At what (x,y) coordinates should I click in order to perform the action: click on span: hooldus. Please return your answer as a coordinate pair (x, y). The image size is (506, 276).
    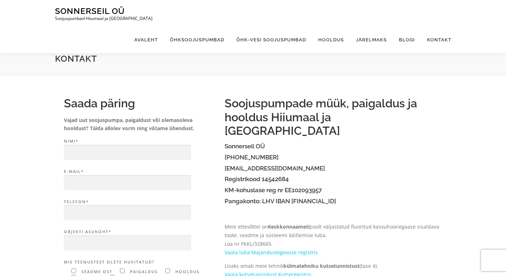
    Looking at the image, I should click on (186, 272).